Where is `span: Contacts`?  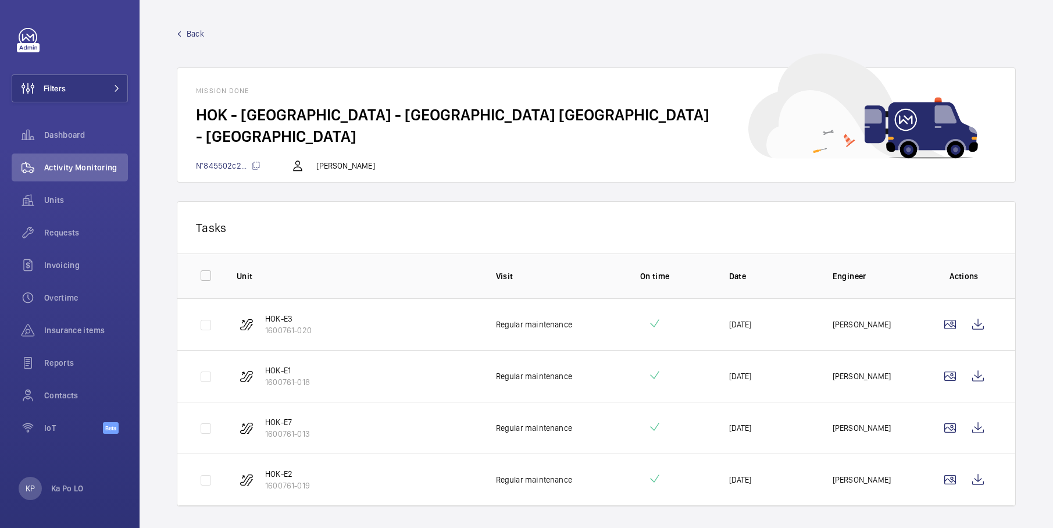
span: Contacts is located at coordinates (86, 395).